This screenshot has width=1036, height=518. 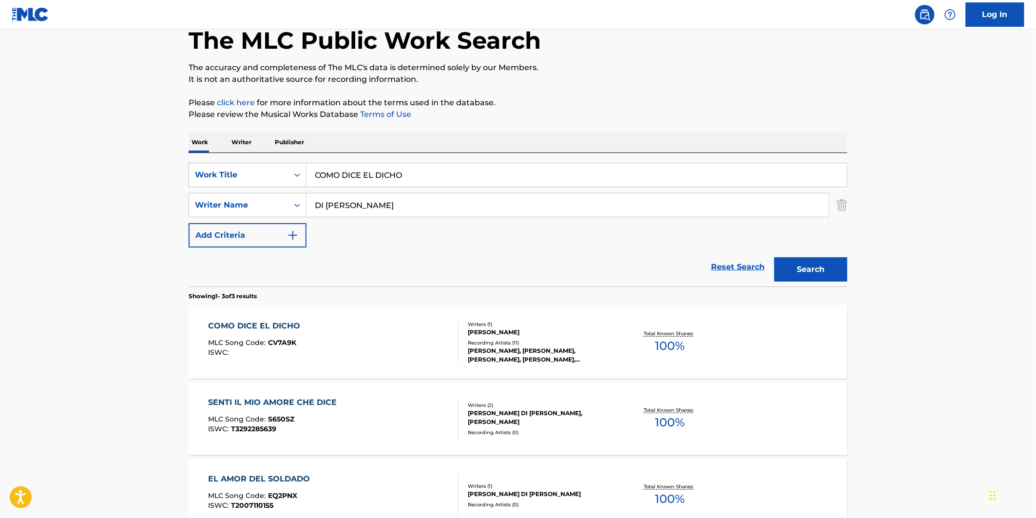 I want to click on div: Drag, so click(x=993, y=496).